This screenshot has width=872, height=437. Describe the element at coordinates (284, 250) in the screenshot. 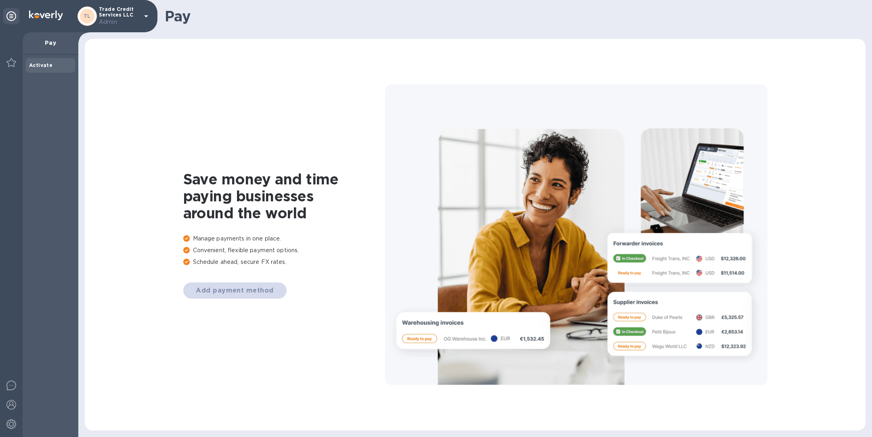

I see `p: Convenient, flexible payment options.` at that location.